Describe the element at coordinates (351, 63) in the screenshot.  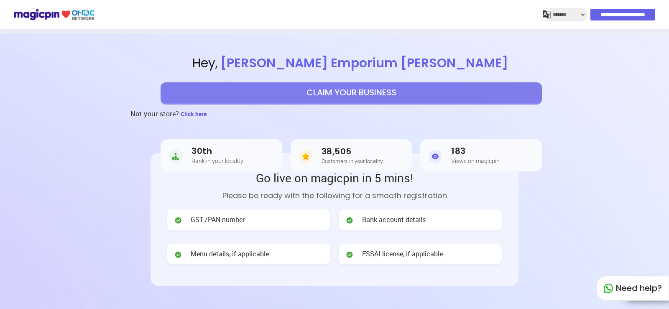
I see `span: Hey ,` at that location.